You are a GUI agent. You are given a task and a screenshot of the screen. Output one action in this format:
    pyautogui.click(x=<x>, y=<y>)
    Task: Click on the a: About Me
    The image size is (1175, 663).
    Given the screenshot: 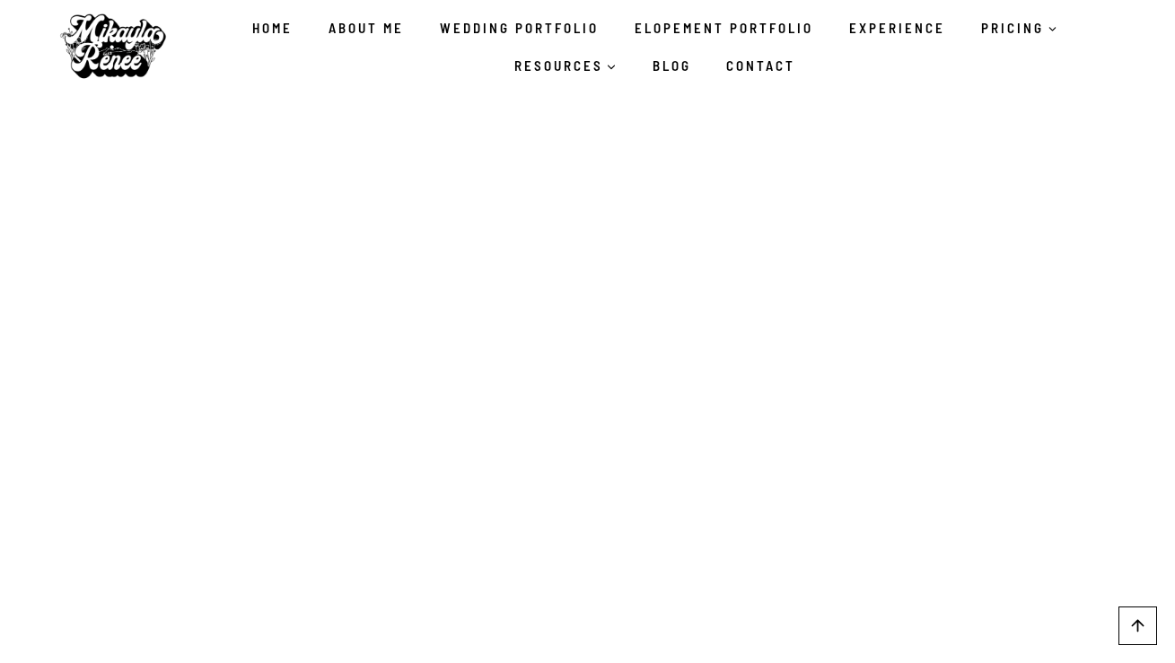 What is the action you would take?
    pyautogui.click(x=366, y=28)
    